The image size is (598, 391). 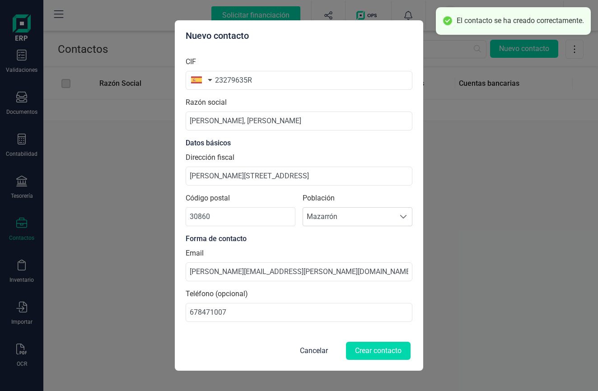 I want to click on label: Teléfono (opcional), so click(x=217, y=294).